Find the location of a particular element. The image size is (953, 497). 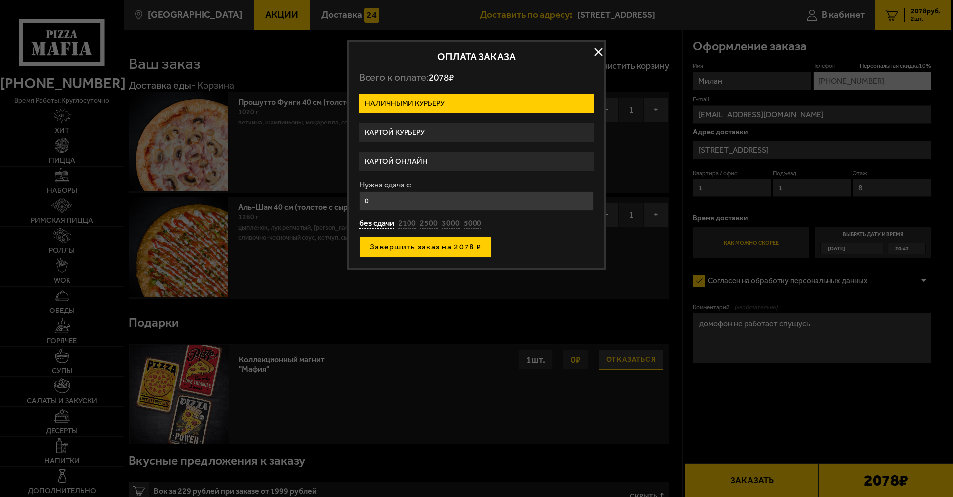

label: Картой курьеру is located at coordinates (476, 133).